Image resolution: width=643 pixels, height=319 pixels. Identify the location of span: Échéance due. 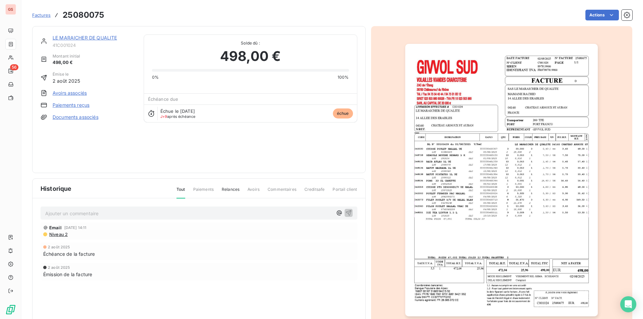
(163, 99).